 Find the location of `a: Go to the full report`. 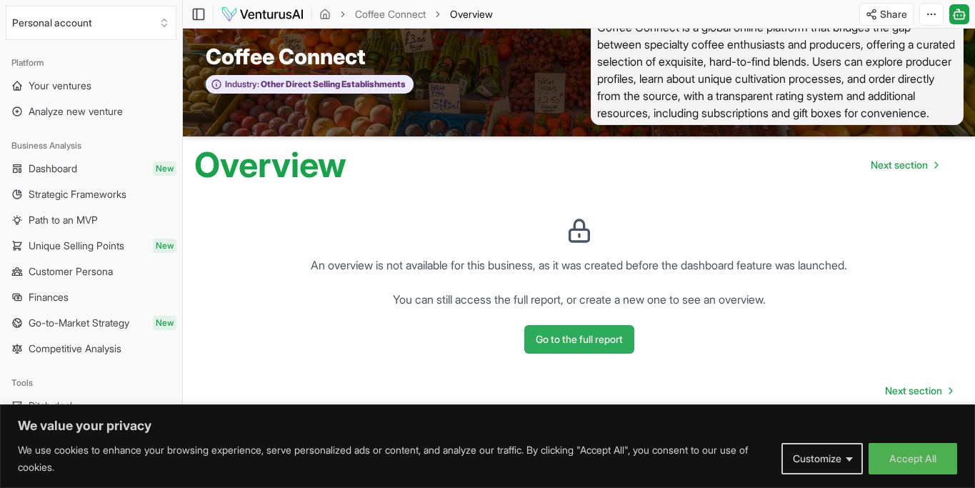

a: Go to the full report is located at coordinates (579, 337).